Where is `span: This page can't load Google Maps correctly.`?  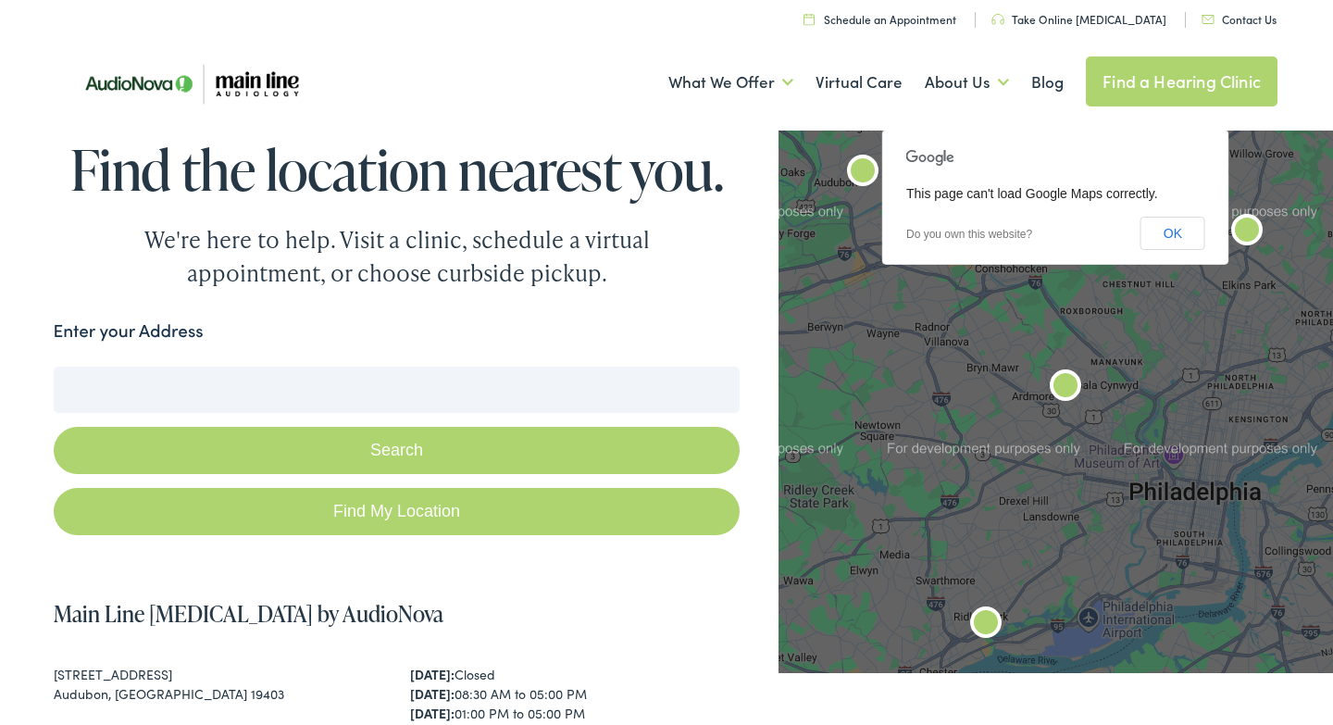
span: This page can't load Google Maps correctly. is located at coordinates (1032, 193).